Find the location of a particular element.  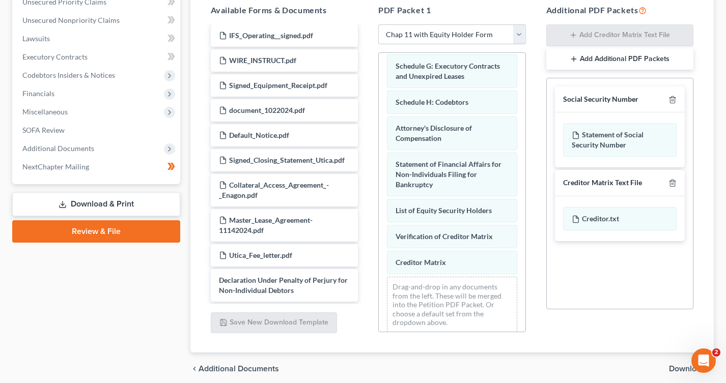

span: WIRE_INSTRUCT.pdf is located at coordinates (263, 60).